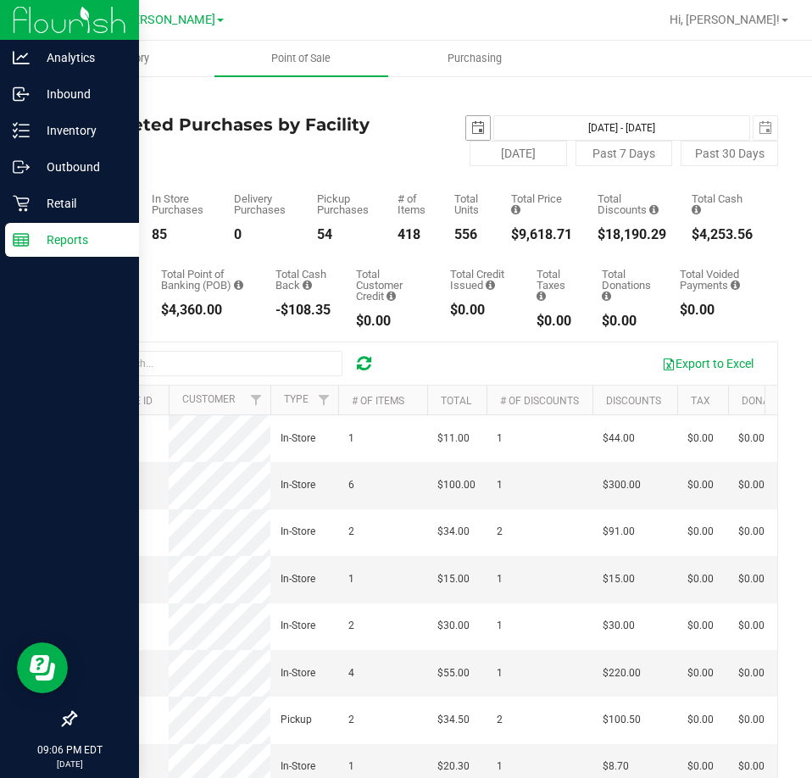  I want to click on p: Inventory, so click(81, 131).